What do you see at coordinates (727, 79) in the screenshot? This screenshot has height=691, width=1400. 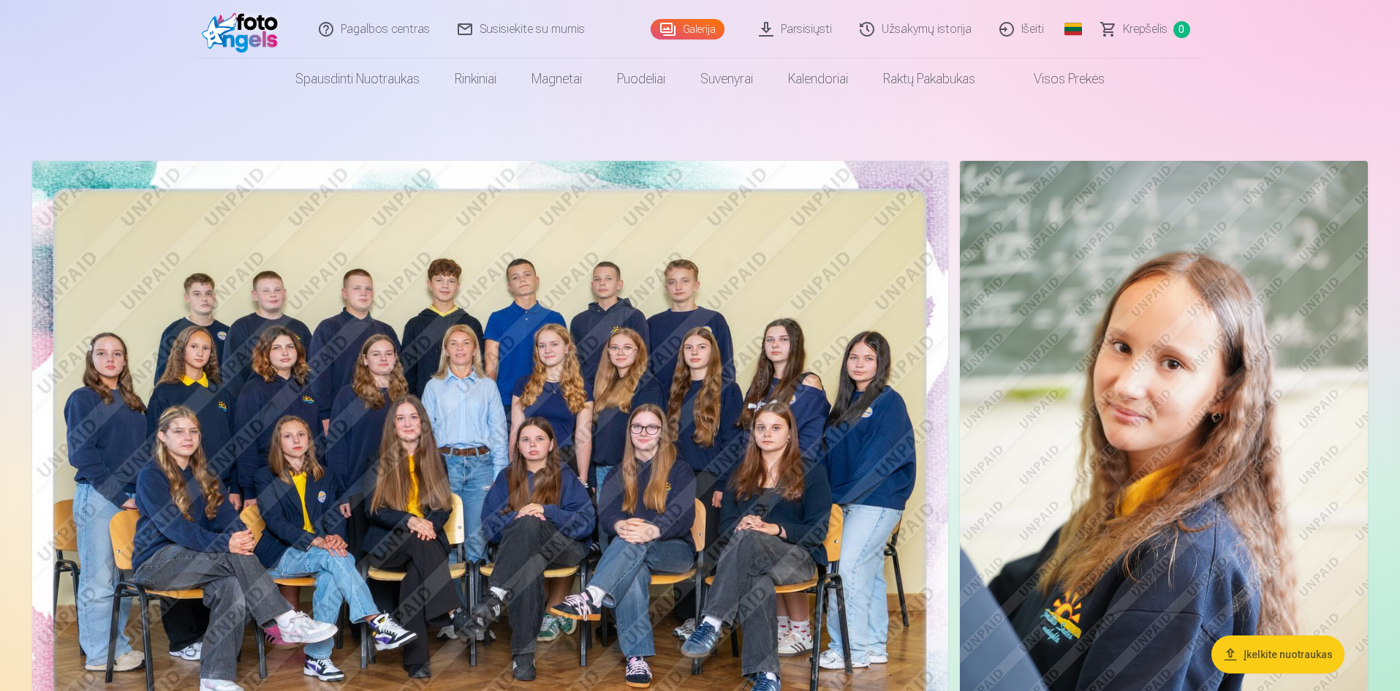 I see `a: Suvenyrai` at bounding box center [727, 79].